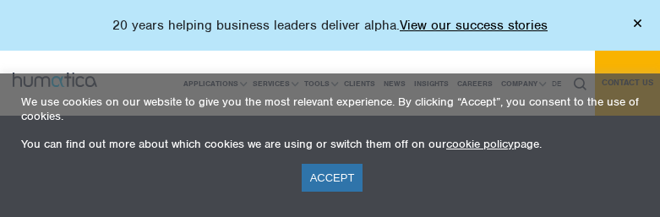 The image size is (660, 217). Describe the element at coordinates (627, 83) in the screenshot. I see `a: Contact us` at that location.